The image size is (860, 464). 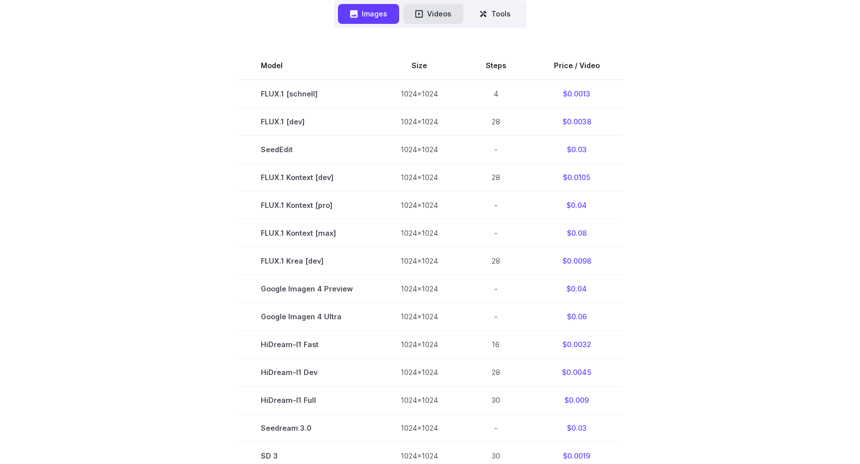 I want to click on button: Tools, so click(x=494, y=13).